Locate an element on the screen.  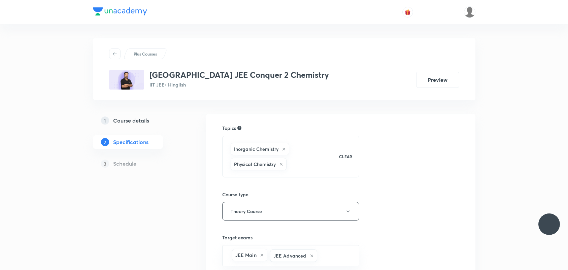
img: avatar is located at coordinates (408, 12).